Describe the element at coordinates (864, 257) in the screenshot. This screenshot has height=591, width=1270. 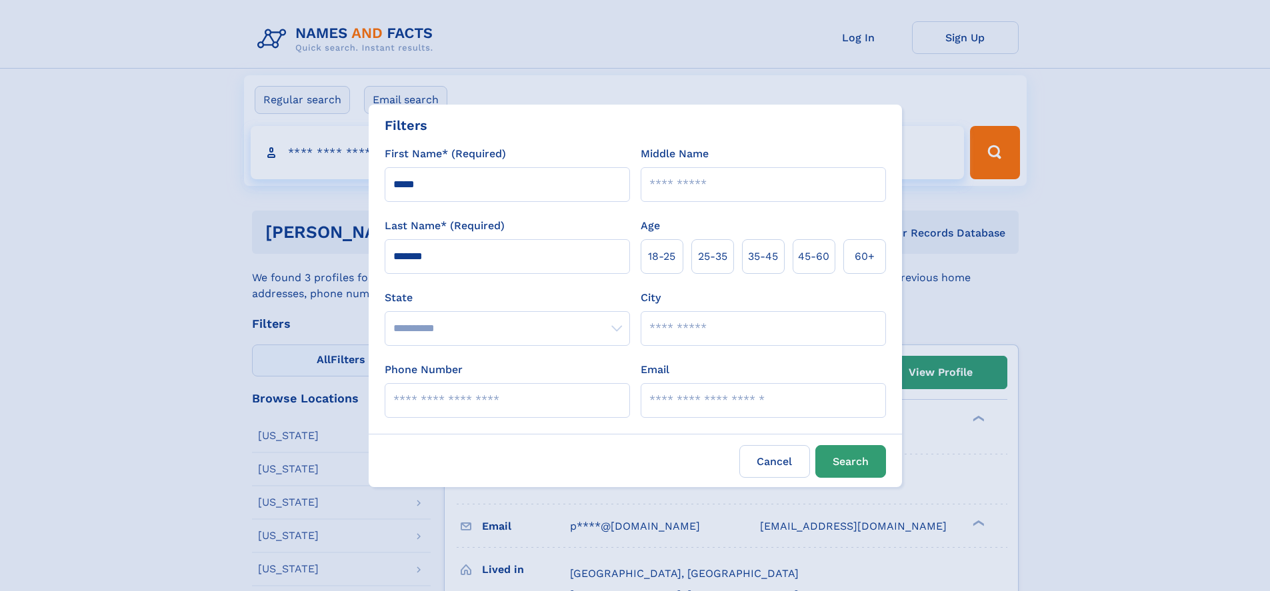
I see `span: 60+` at that location.